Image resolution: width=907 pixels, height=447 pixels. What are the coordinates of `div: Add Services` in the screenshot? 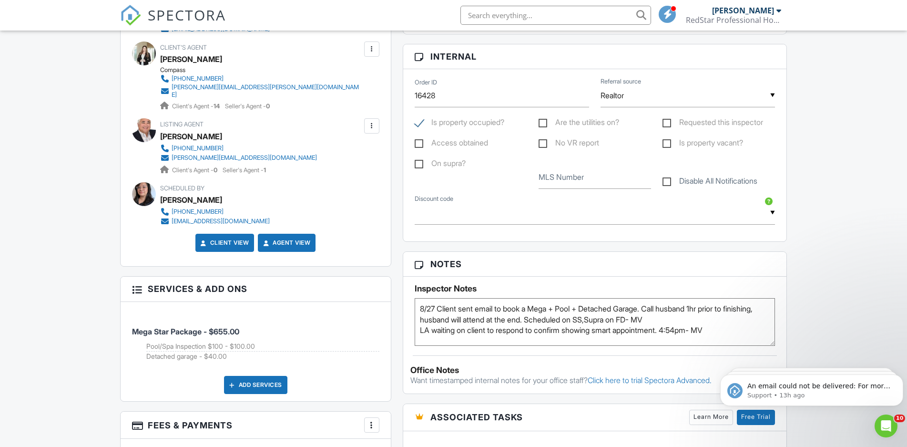 It's located at (256, 385).